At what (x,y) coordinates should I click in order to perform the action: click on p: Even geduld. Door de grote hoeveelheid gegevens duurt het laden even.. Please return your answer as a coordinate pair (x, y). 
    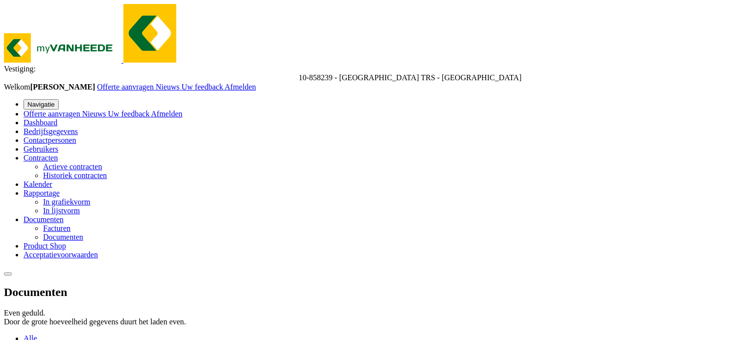
    Looking at the image, I should click on (376, 318).